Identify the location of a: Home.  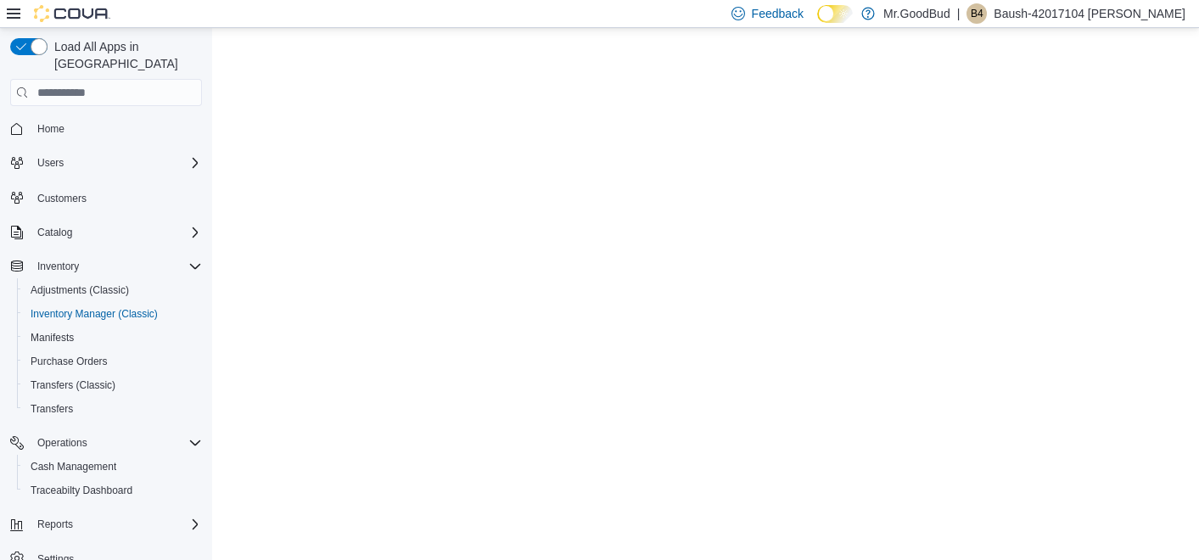
(51, 129).